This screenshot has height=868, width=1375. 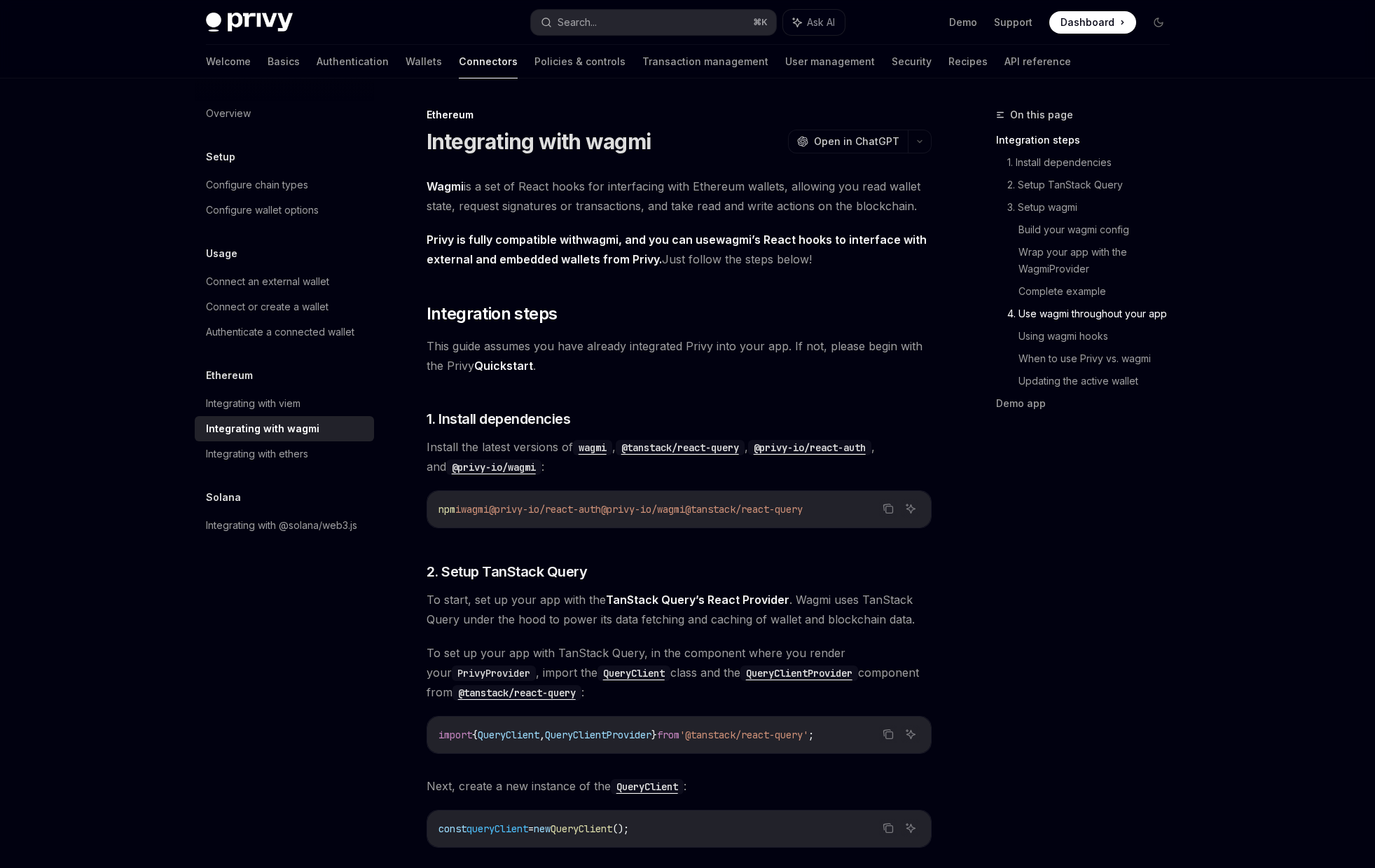 What do you see at coordinates (497, 829) in the screenshot?
I see `span: queryClient` at bounding box center [497, 829].